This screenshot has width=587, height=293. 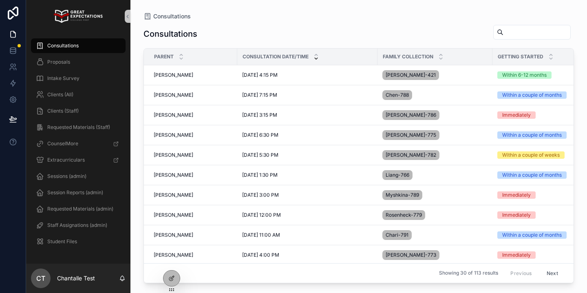 I want to click on span: Parent, so click(x=164, y=57).